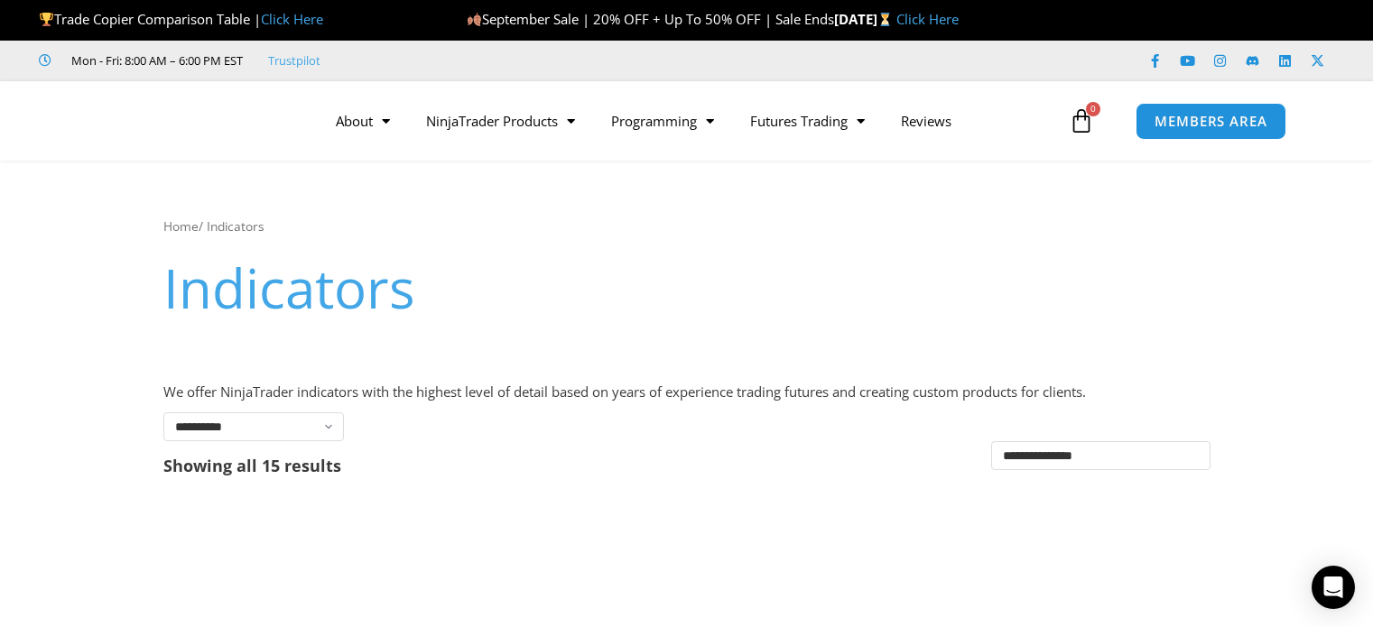  I want to click on a: 0, so click(1082, 121).